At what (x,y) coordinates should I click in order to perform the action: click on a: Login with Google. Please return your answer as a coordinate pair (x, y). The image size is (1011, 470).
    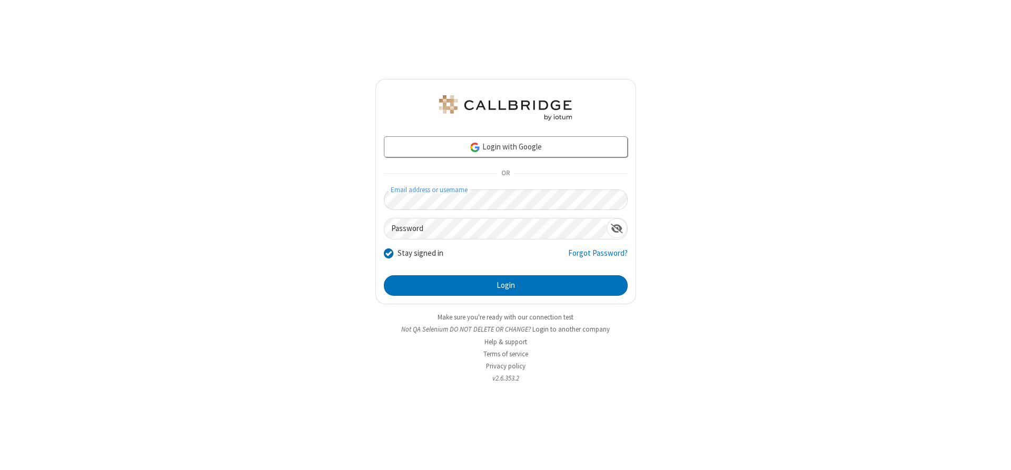
    Looking at the image, I should click on (505, 147).